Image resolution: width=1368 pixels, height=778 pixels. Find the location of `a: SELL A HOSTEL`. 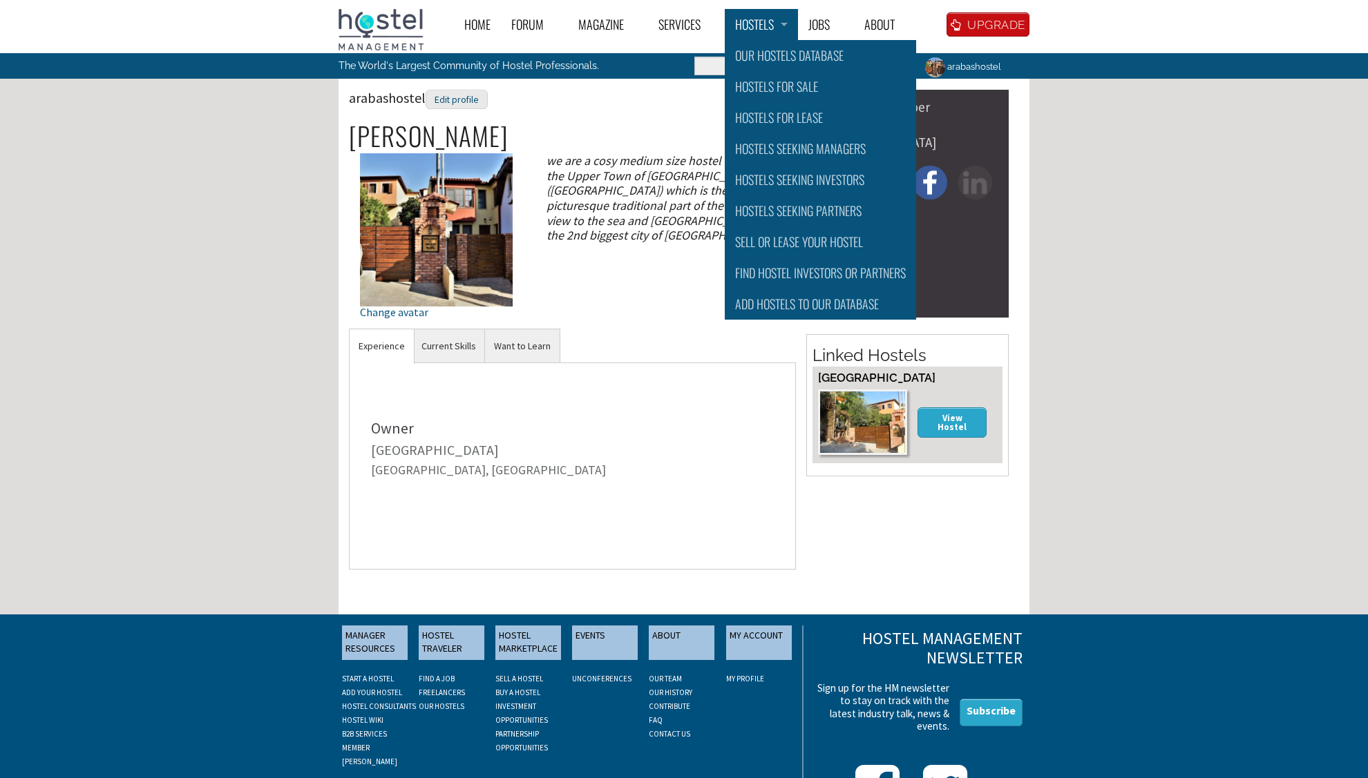

a: SELL A HOSTEL is located at coordinates (519, 679).